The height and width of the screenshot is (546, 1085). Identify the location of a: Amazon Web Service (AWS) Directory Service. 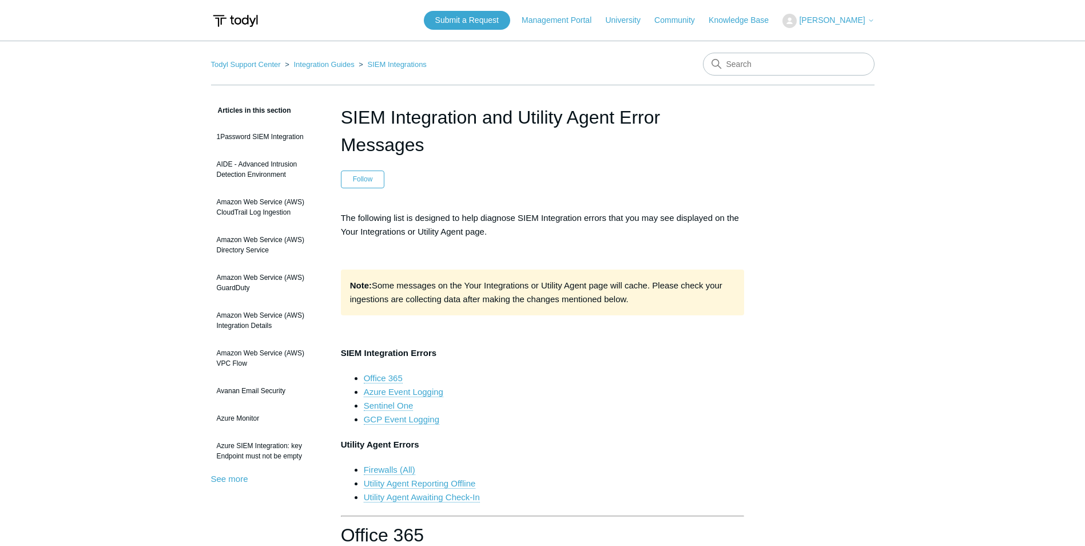
(267, 245).